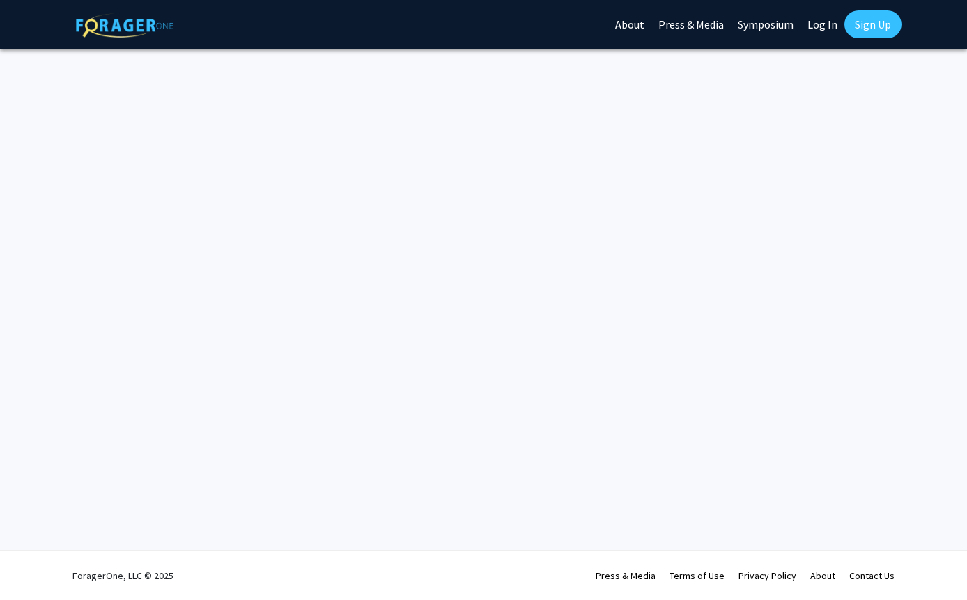 Image resolution: width=967 pixels, height=600 pixels. I want to click on a: Terms of Use, so click(696, 576).